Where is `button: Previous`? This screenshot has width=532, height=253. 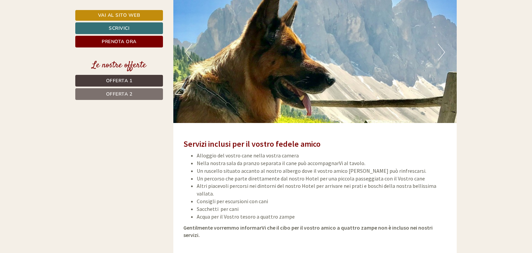 button: Previous is located at coordinates (189, 52).